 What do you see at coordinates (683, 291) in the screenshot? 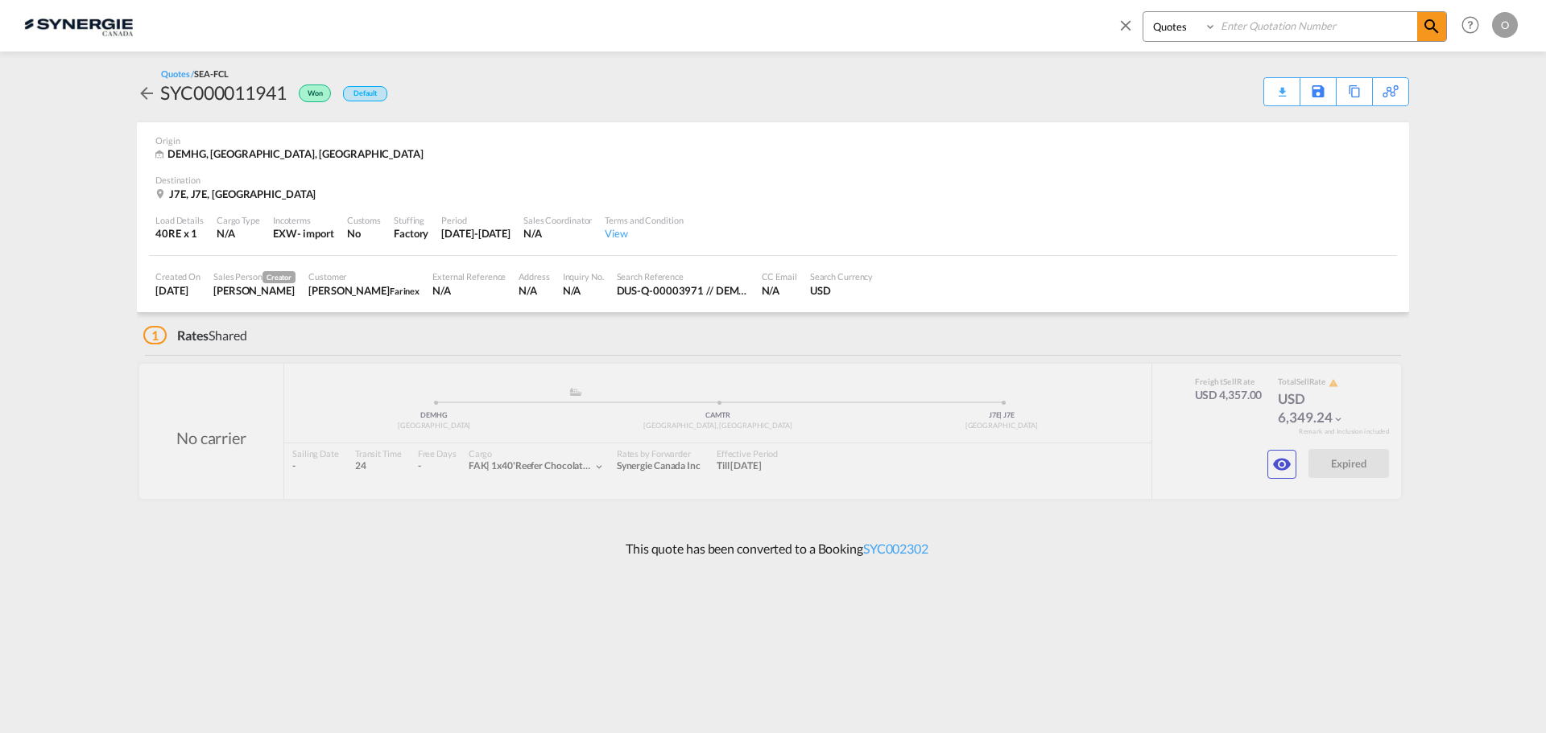
I see `div: DUS-Q-00003971 // DEMANDE DE COTATION D-68159` at bounding box center [683, 291].